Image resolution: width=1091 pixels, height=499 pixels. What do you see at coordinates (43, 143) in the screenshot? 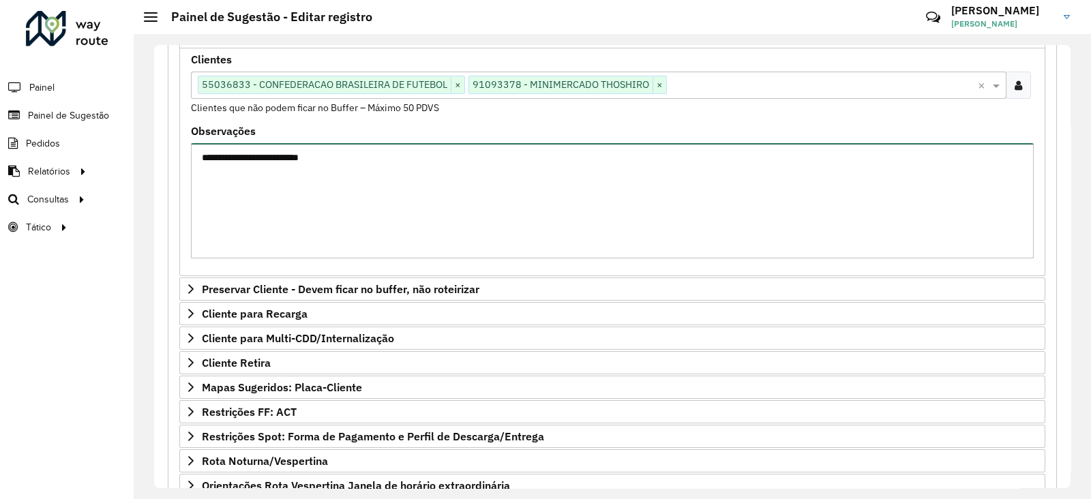
I see `span: Pedidos` at bounding box center [43, 143].